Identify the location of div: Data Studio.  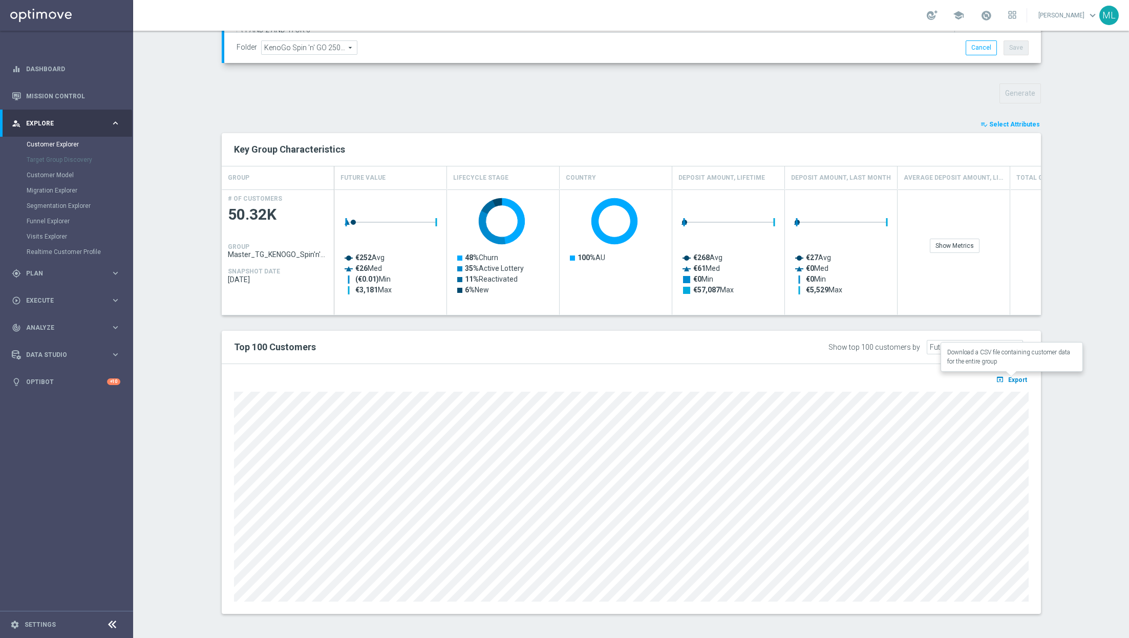
(61, 355).